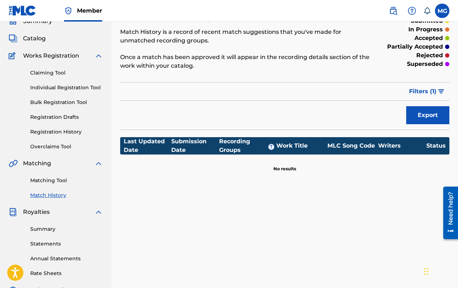  What do you see at coordinates (67, 229) in the screenshot?
I see `a: Summary` at bounding box center [67, 229].